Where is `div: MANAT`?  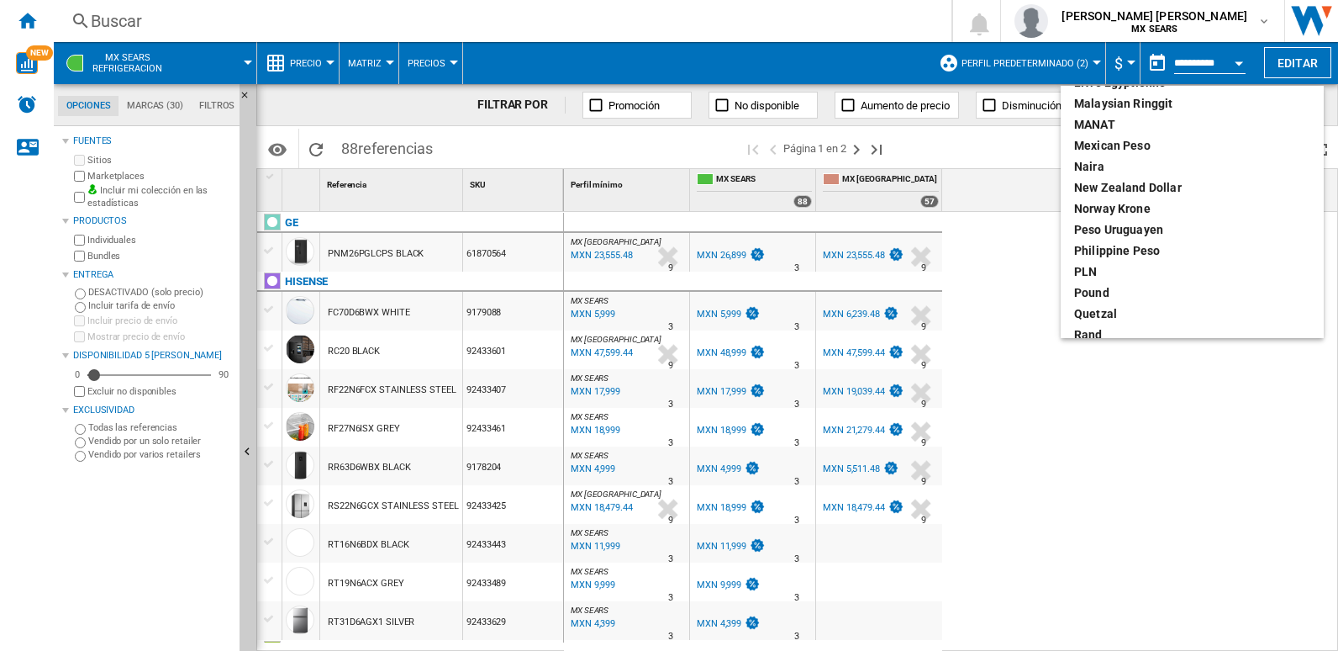
div: MANAT is located at coordinates (1192, 124).